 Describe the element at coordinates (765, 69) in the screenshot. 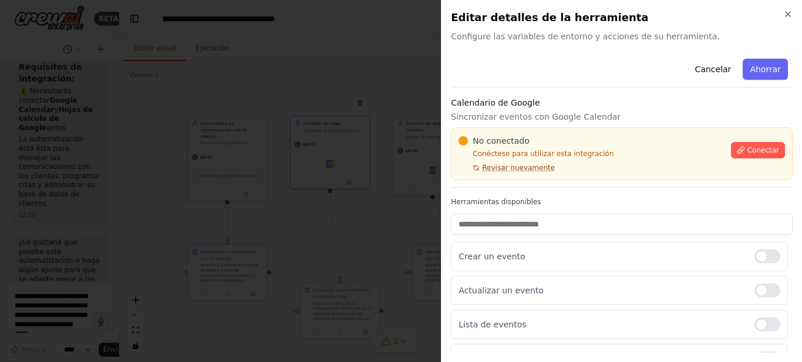

I see `font: Ahorrar` at that location.